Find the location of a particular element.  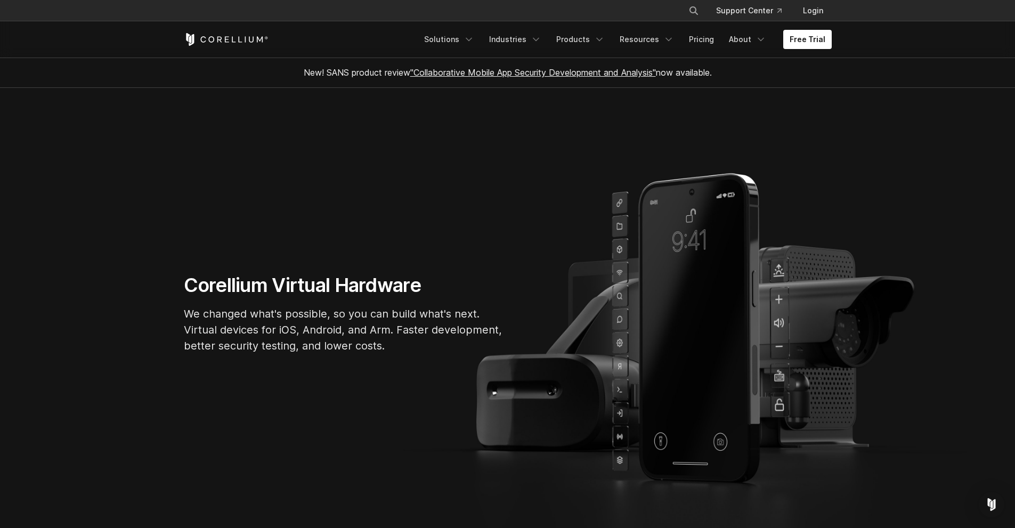

div: Open Intercom Messenger is located at coordinates (992, 505).